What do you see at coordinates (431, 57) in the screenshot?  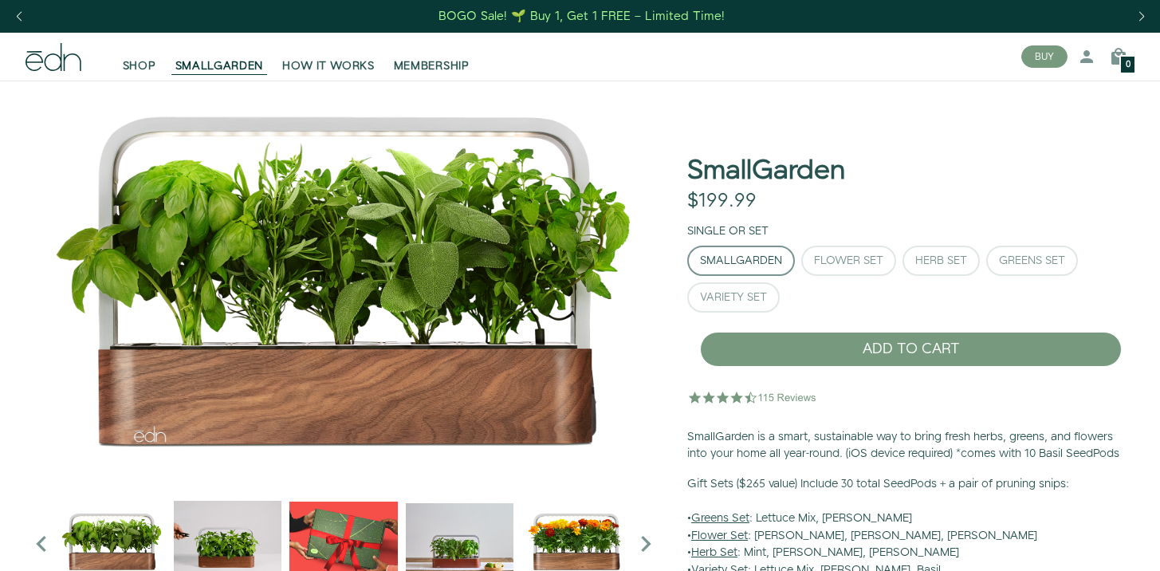 I see `a: MEMBERSHIP` at bounding box center [431, 57].